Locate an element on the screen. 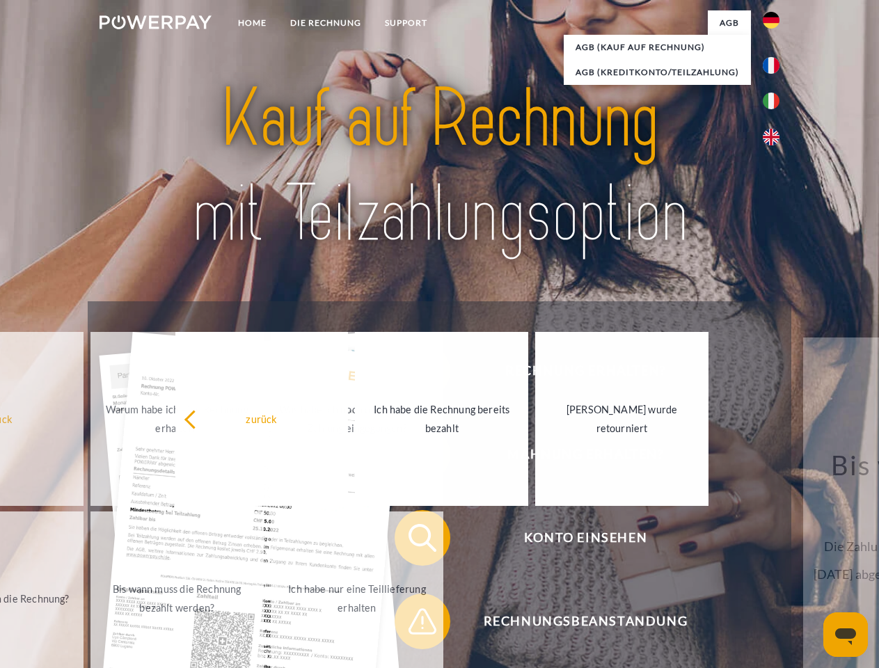  a: DIE RECHNUNG is located at coordinates (326, 23).